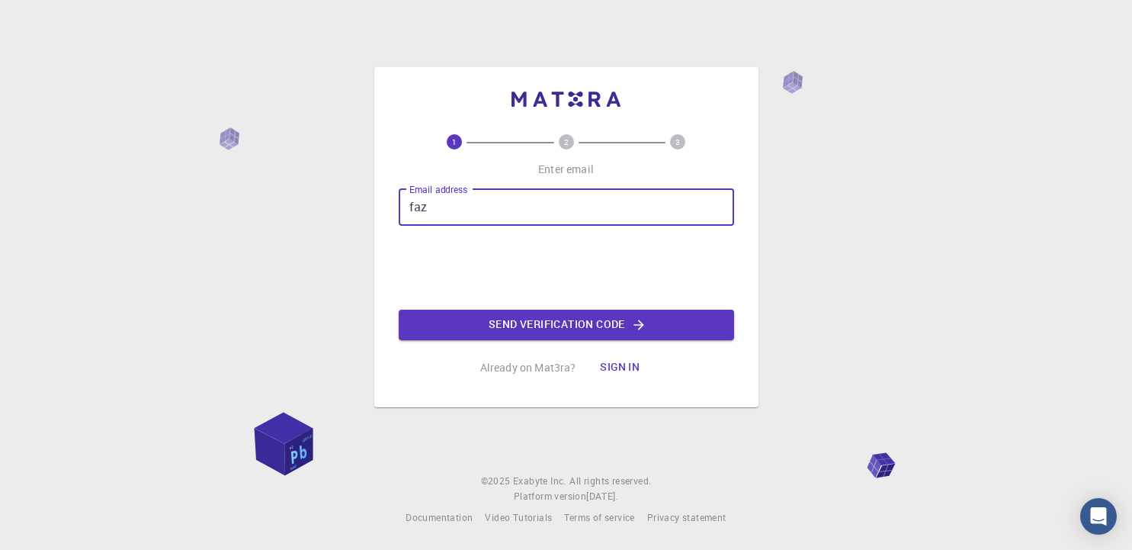 Image resolution: width=1132 pixels, height=550 pixels. Describe the element at coordinates (528, 367) in the screenshot. I see `p: Already on Mat3ra?` at that location.